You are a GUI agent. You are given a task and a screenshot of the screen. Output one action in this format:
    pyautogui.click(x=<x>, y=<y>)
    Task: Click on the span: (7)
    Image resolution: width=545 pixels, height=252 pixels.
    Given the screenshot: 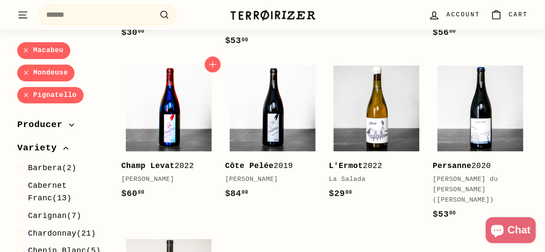 What is the action you would take?
    pyautogui.click(x=55, y=216)
    